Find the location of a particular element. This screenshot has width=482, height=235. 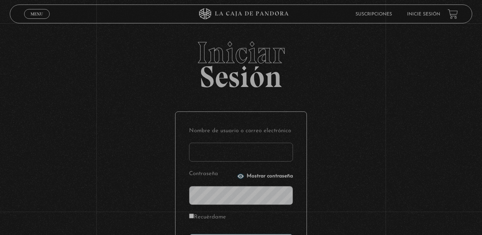

label: Contraseña is located at coordinates (212, 174).